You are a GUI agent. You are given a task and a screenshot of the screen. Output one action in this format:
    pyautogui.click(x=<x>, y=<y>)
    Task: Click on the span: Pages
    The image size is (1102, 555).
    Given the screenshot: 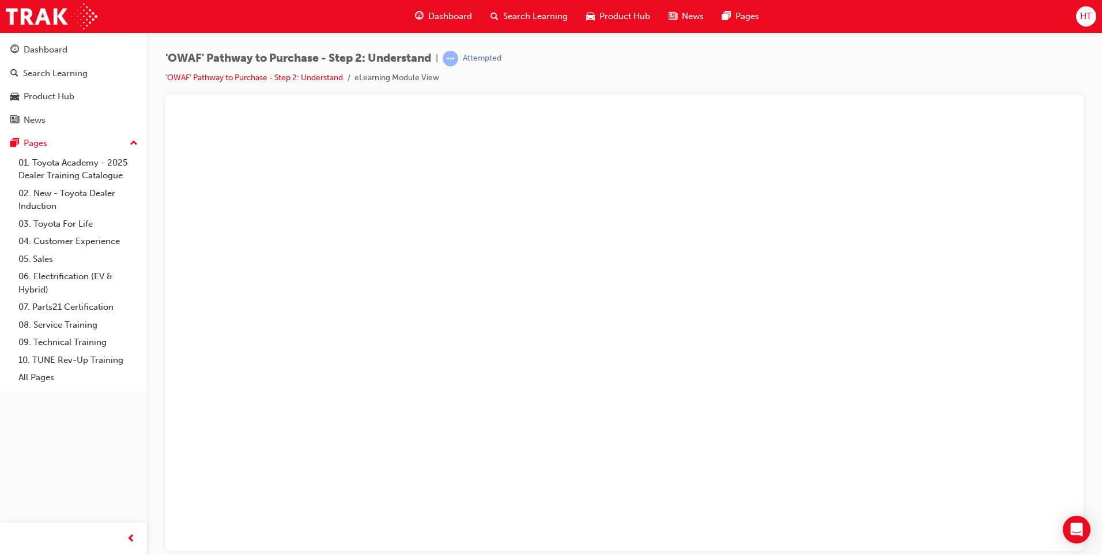 What is the action you would take?
    pyautogui.click(x=747, y=16)
    